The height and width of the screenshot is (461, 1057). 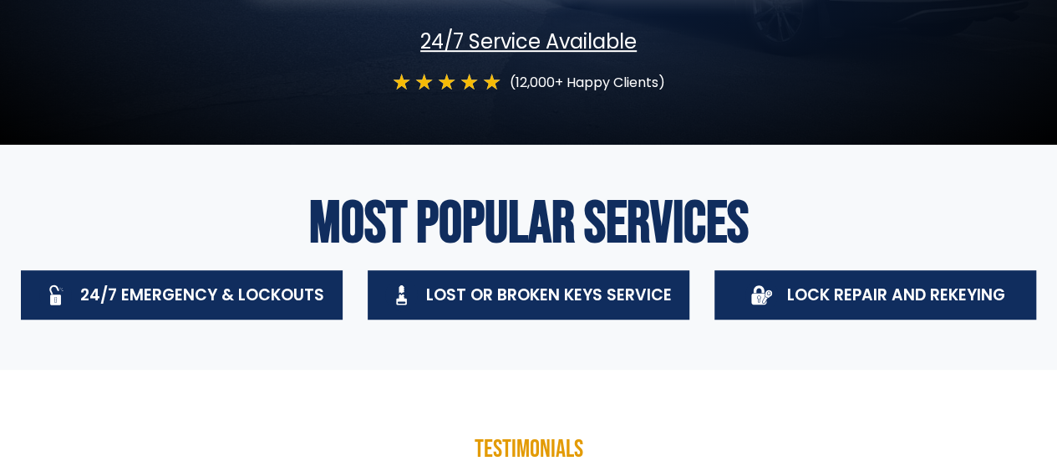 What do you see at coordinates (549, 294) in the screenshot?
I see `span: Lost Or Broken Keys Service` at bounding box center [549, 294].